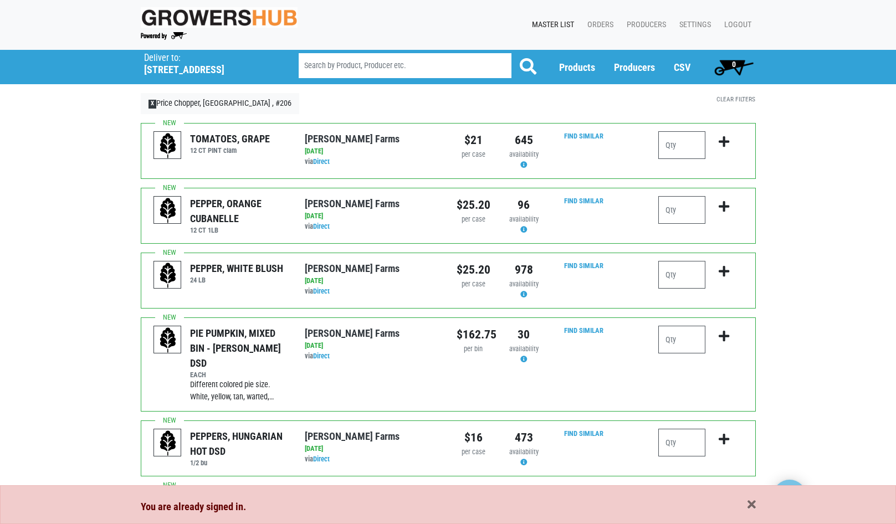 This screenshot has width=896, height=524. What do you see at coordinates (163, 36) in the screenshot?
I see `img: Powered by Big Wheelbarrow` at bounding box center [163, 36].